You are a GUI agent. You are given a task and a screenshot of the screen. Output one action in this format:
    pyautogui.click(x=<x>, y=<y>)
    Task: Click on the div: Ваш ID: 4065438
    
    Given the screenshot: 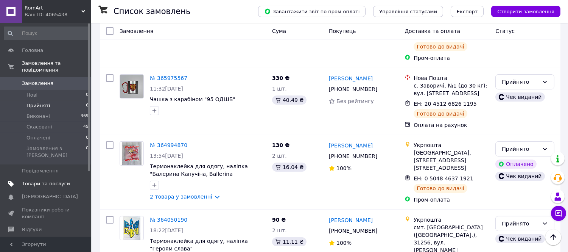 What is the action you would take?
    pyautogui.click(x=57, y=15)
    